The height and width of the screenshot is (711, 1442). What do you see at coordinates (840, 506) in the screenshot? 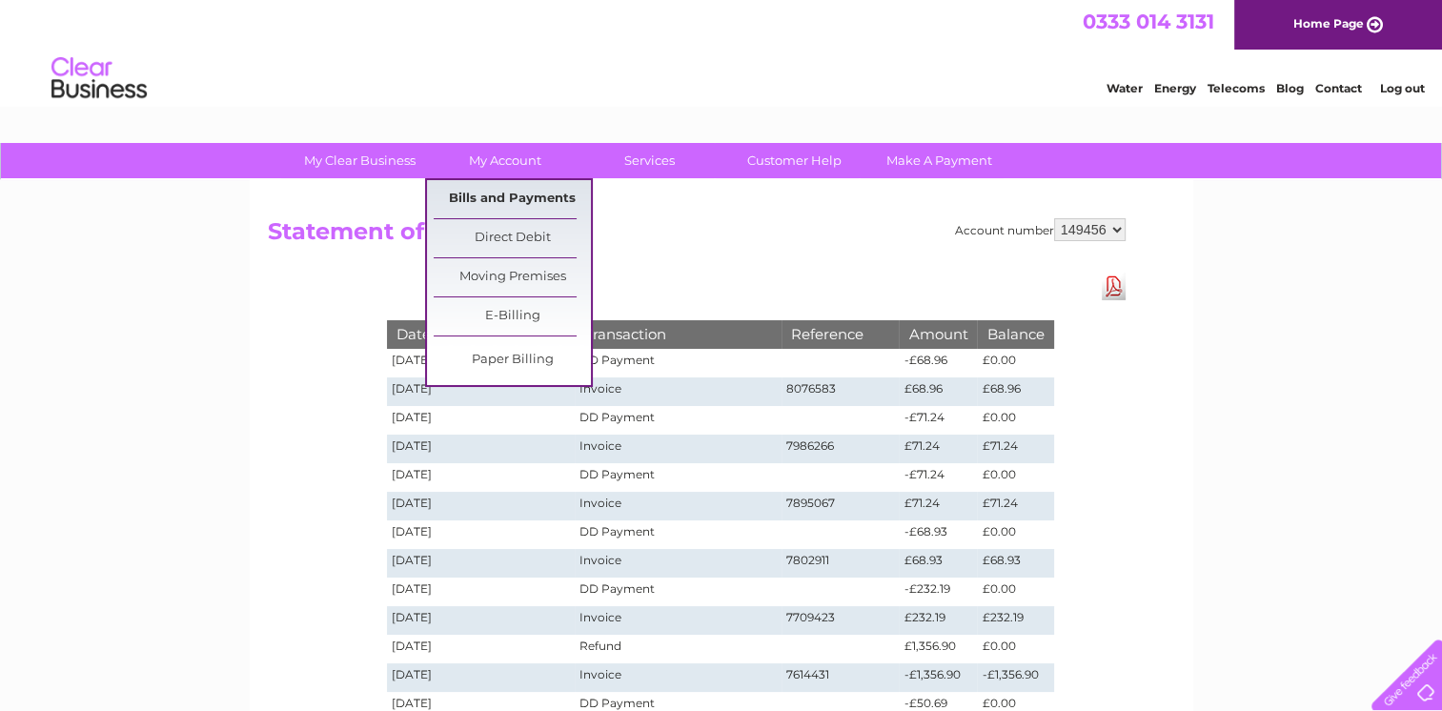
I see `td: 7895067` at bounding box center [840, 506].